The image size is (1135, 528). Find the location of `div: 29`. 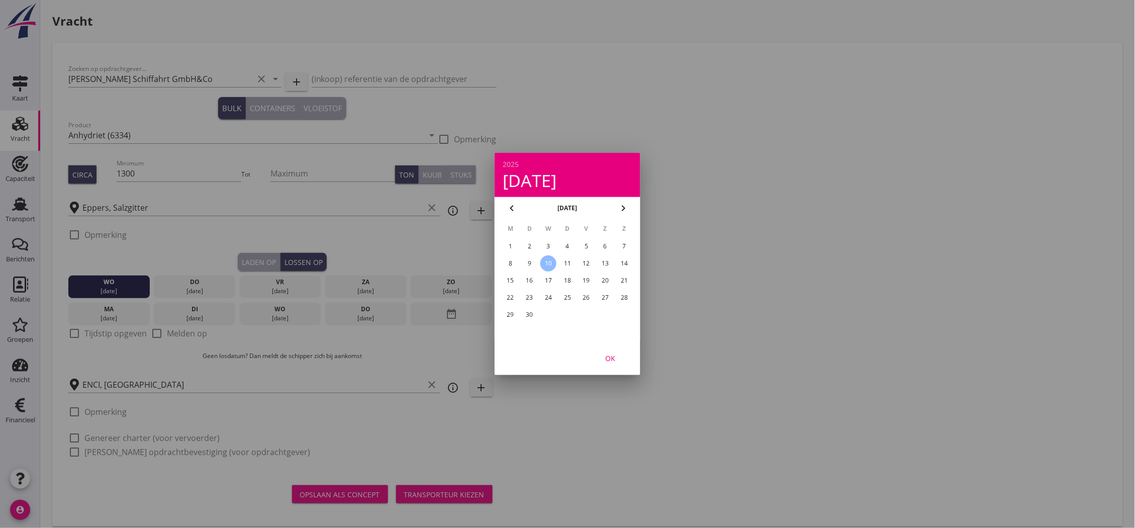

div: 29 is located at coordinates (511, 315).